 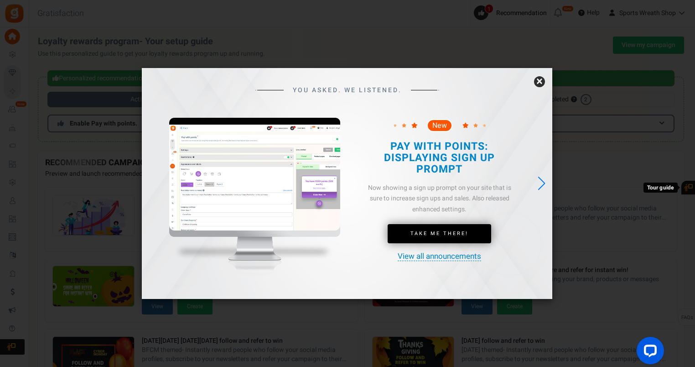 I want to click on h2: PAY WITH POINTS: DISPLAYING SIGN UP PROMPT, so click(x=439, y=158).